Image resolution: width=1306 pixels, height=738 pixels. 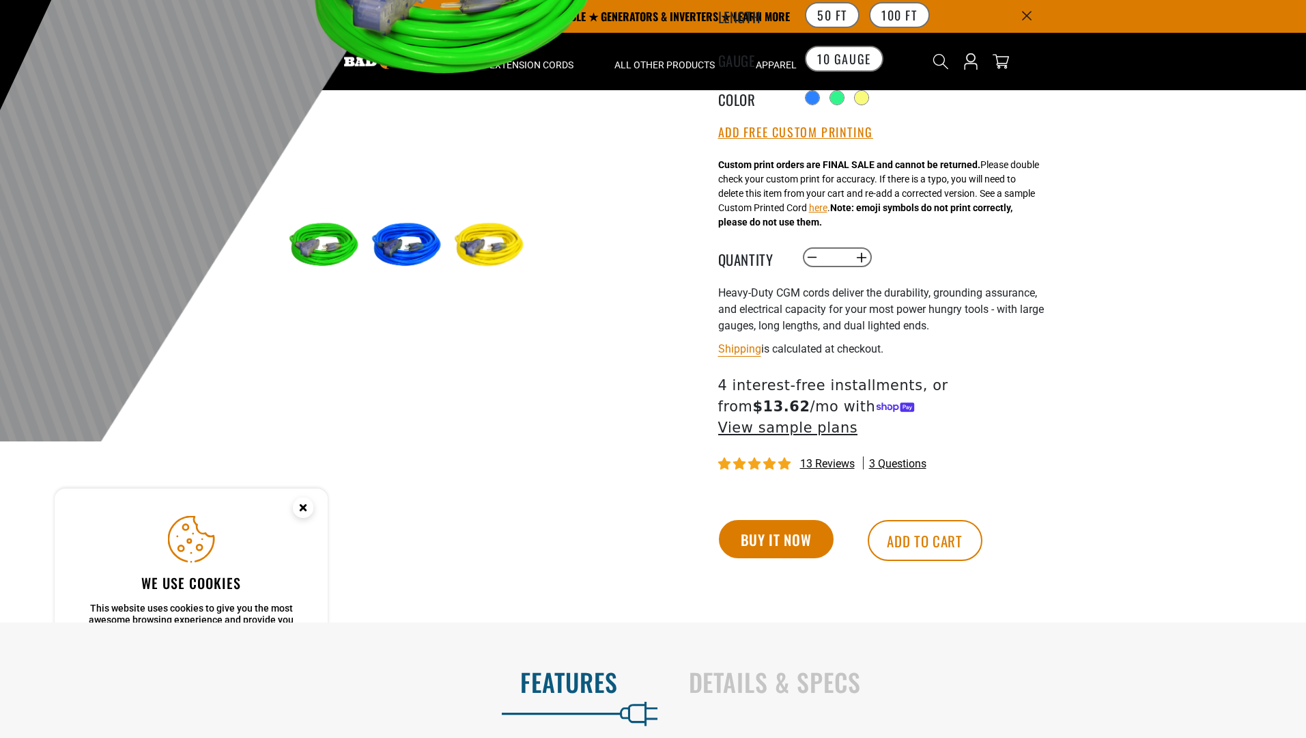 I want to click on span: 3 questions, so click(x=898, y=464).